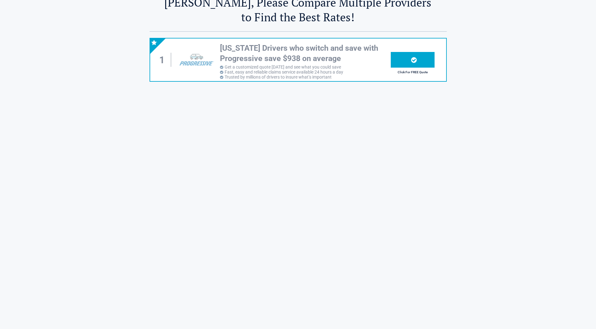  What do you see at coordinates (306, 72) in the screenshot?
I see `li: Fast, easy and reliable claims service available 24 hours a day` at bounding box center [306, 72].